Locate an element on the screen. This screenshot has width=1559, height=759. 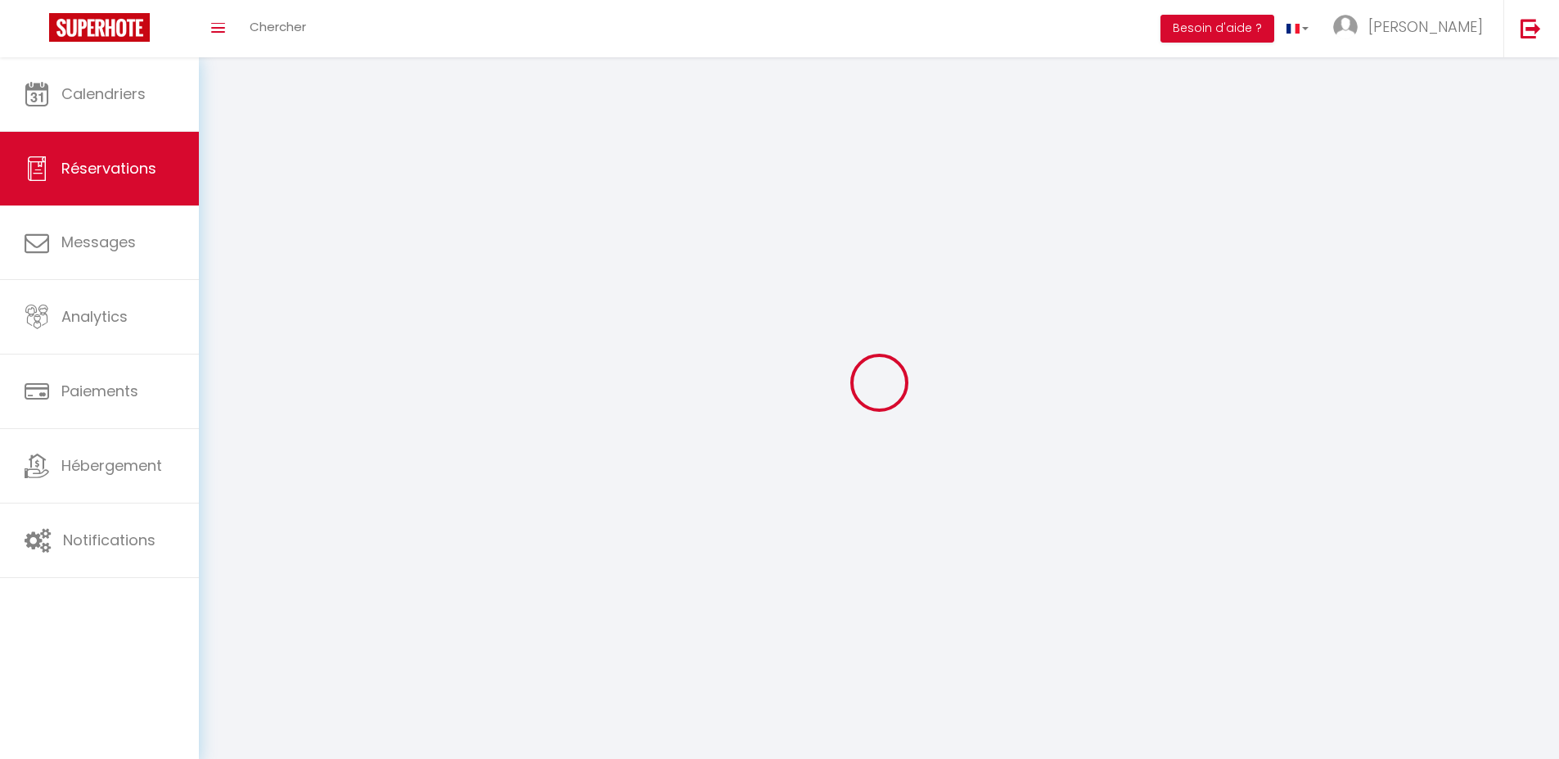
span: Réservations is located at coordinates (109, 168).